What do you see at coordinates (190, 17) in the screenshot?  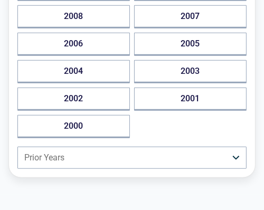 I see `button: 2007` at bounding box center [190, 17].